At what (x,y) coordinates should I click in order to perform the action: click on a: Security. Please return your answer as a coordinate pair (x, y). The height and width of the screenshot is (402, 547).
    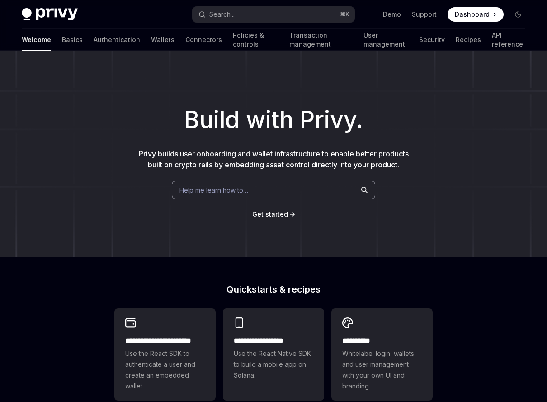
    Looking at the image, I should click on (432, 40).